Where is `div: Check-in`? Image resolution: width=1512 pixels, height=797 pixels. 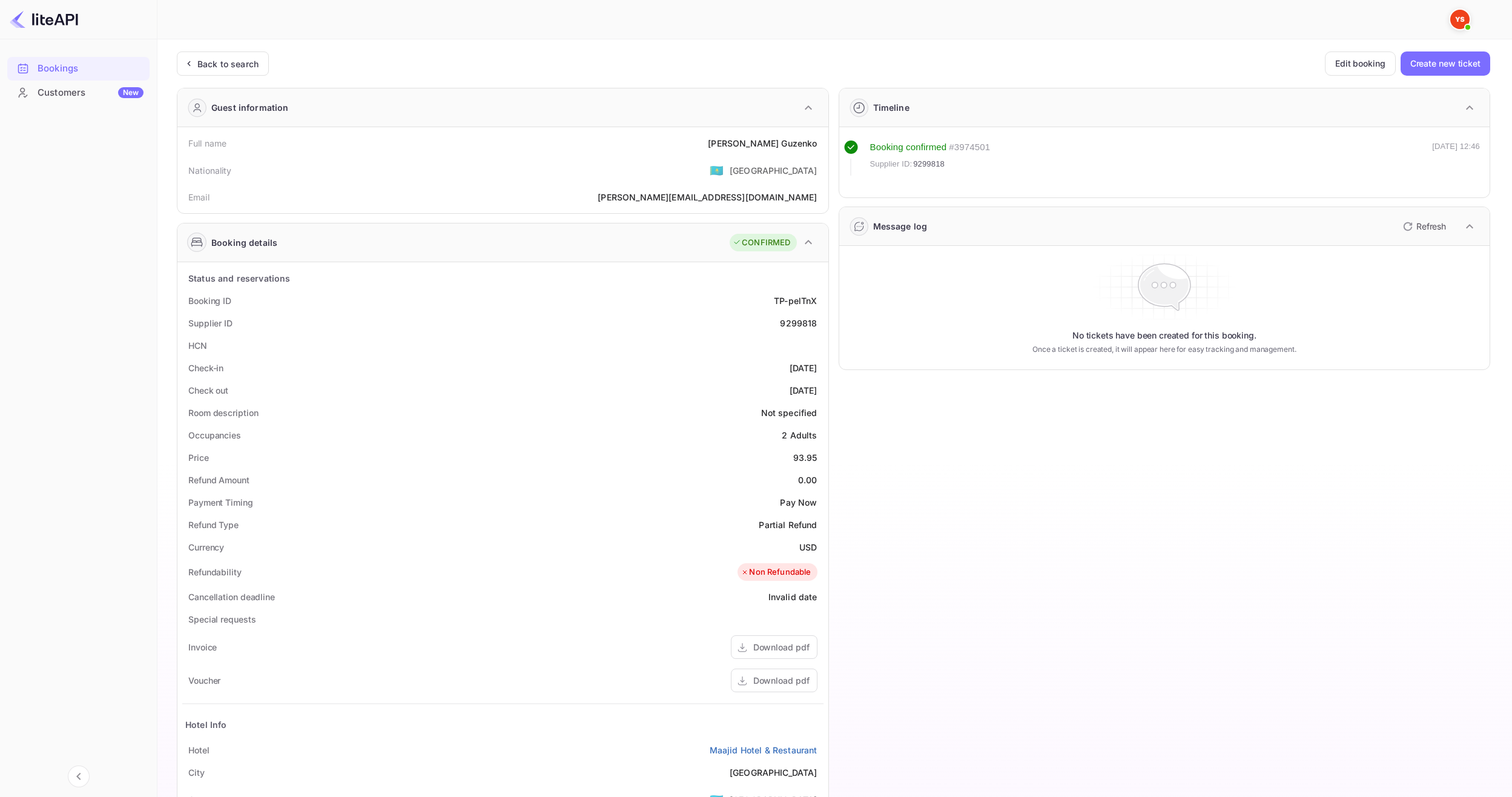
div: Check-in is located at coordinates (206, 368).